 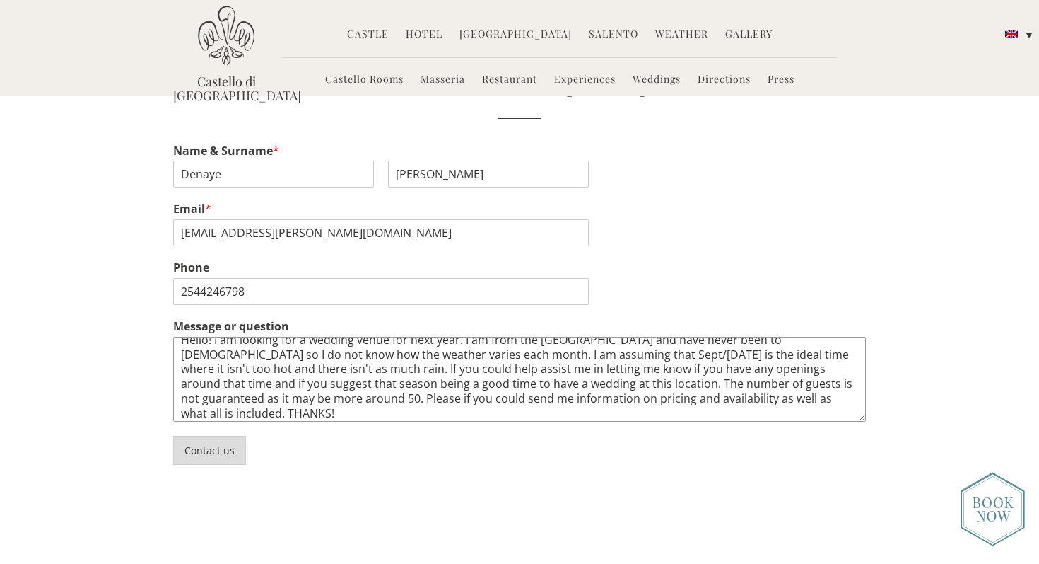 What do you see at coordinates (781, 80) in the screenshot?
I see `a: Press` at bounding box center [781, 80].